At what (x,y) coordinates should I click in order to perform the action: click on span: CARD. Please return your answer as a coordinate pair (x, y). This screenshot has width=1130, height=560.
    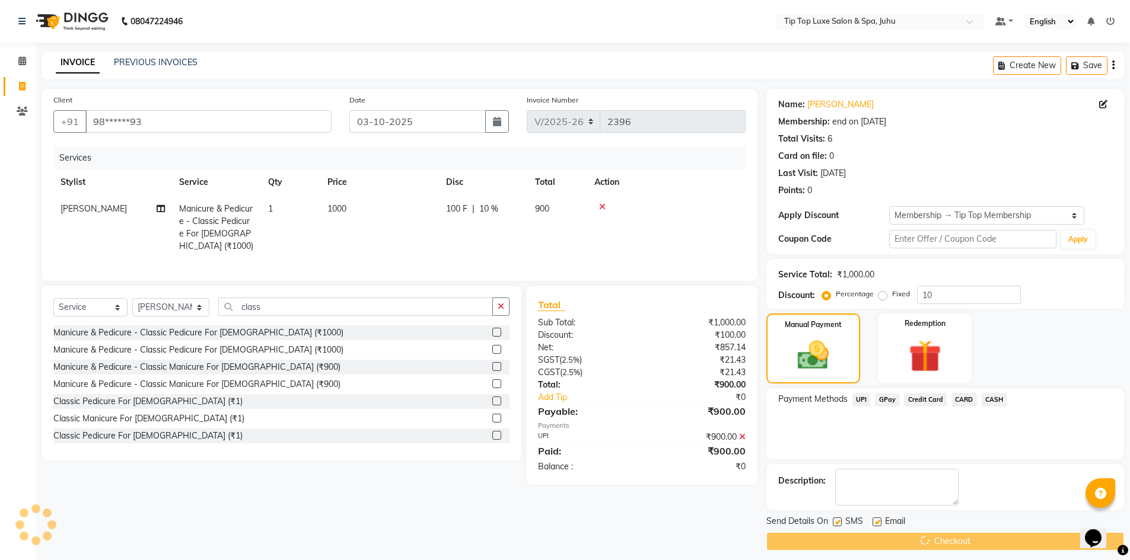
    Looking at the image, I should click on (964, 400).